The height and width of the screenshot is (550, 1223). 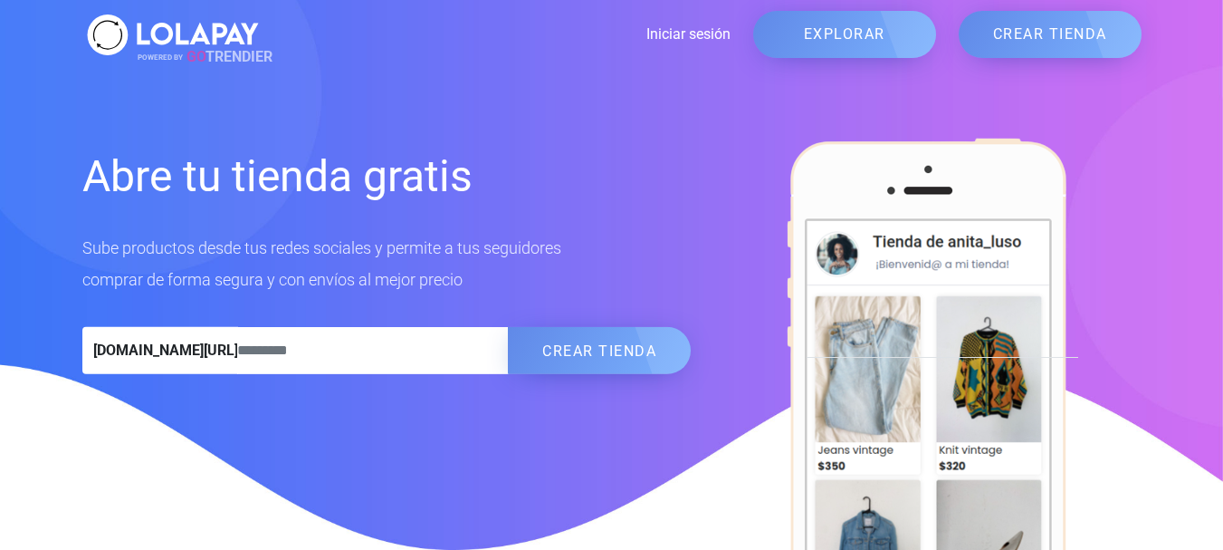 What do you see at coordinates (387, 264) in the screenshot?
I see `p: Sube productos desde tus redes sociales y permite a tus seguidores comprar de forma segura y con ...` at bounding box center [387, 264].